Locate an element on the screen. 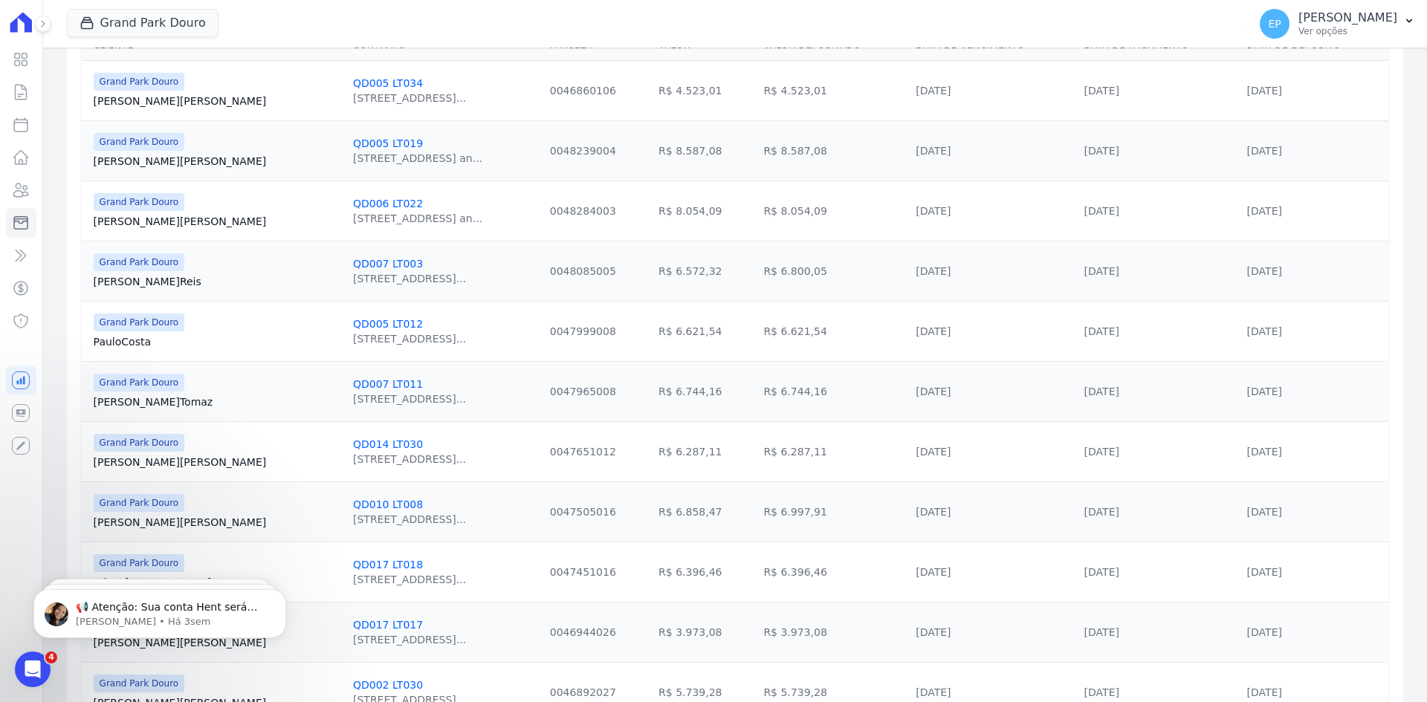  a: QD002 LT030 is located at coordinates (388, 685).